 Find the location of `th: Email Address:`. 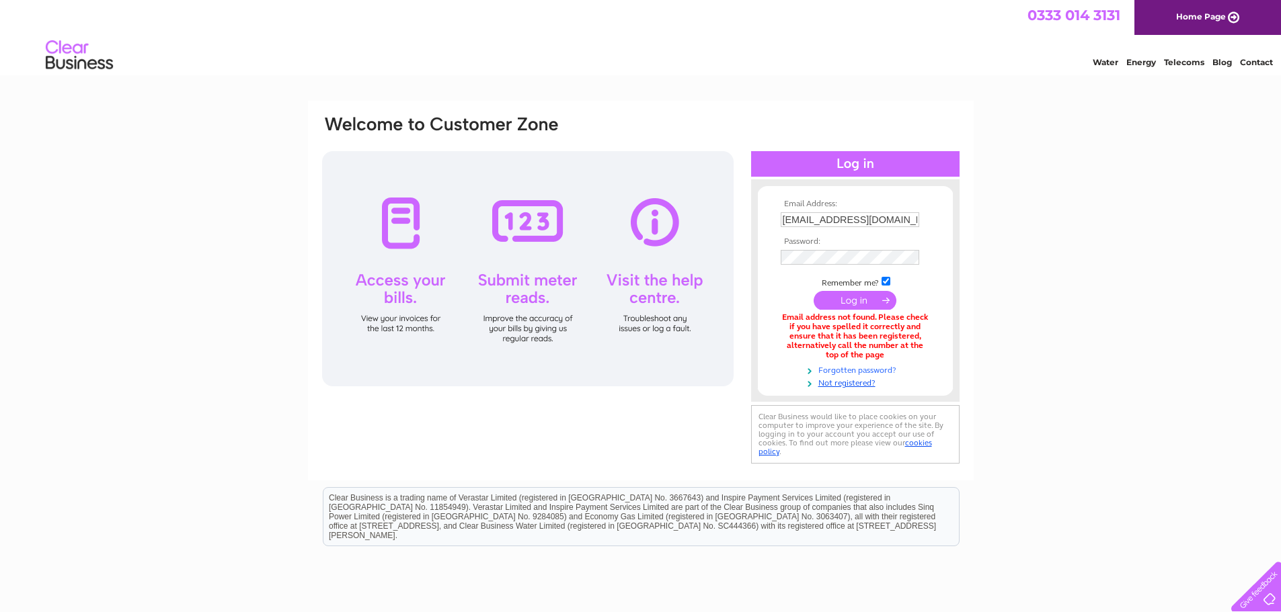

th: Email Address: is located at coordinates (855, 204).